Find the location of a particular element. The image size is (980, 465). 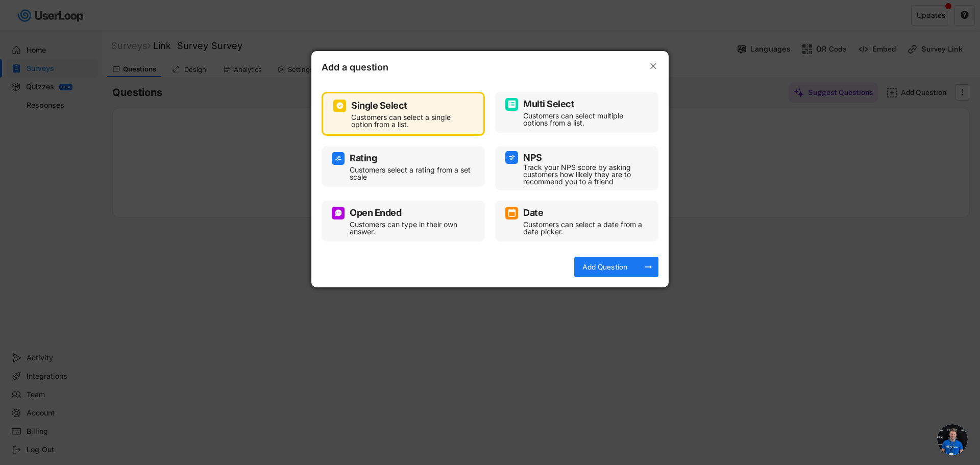

button: arrow_right_alt is located at coordinates (648, 267).